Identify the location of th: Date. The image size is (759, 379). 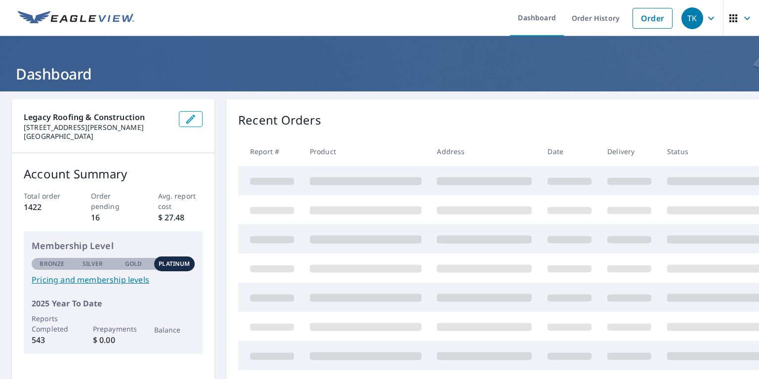
(569, 151).